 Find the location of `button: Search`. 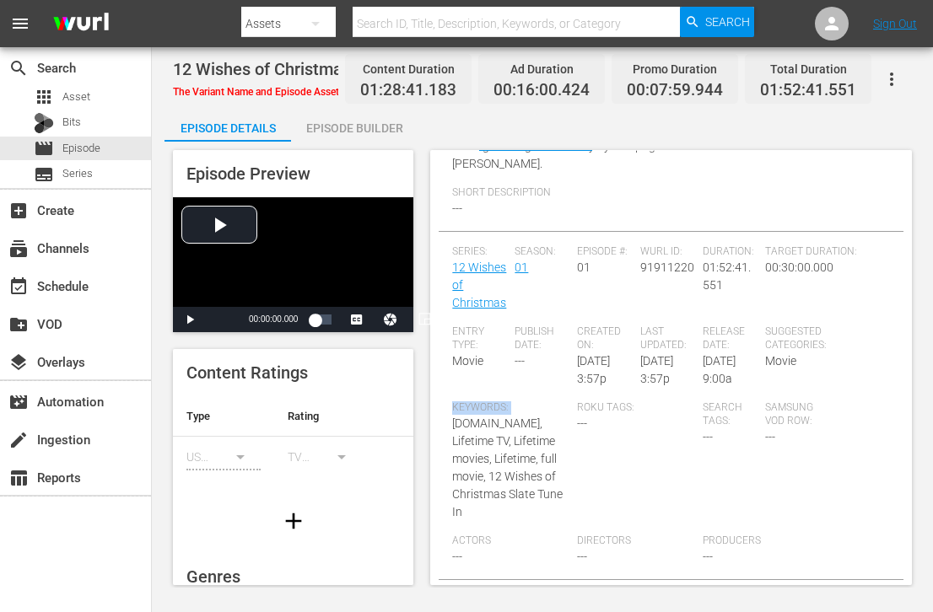

button: Search is located at coordinates (717, 22).